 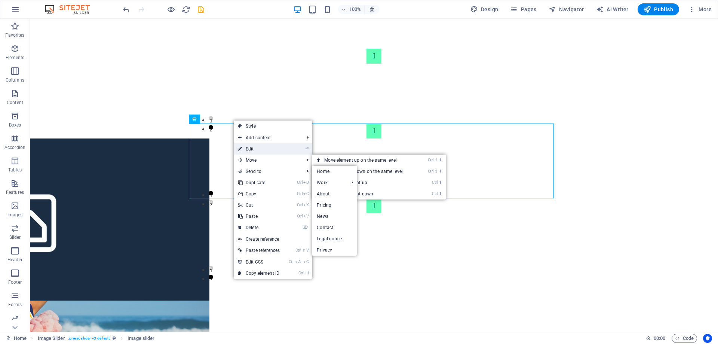 What do you see at coordinates (658, 9) in the screenshot?
I see `span: Publish` at bounding box center [658, 9].